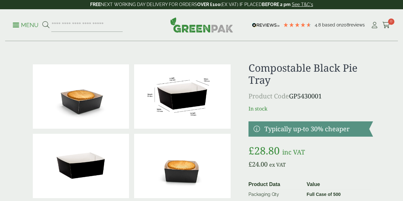 The width and height of the screenshot is (403, 201). I want to click on span: 208, so click(345, 25).